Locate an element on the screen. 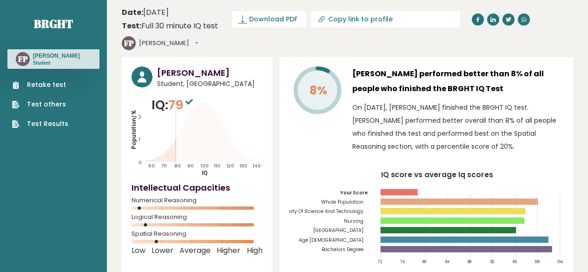  tspan: 92 is located at coordinates (492, 262).